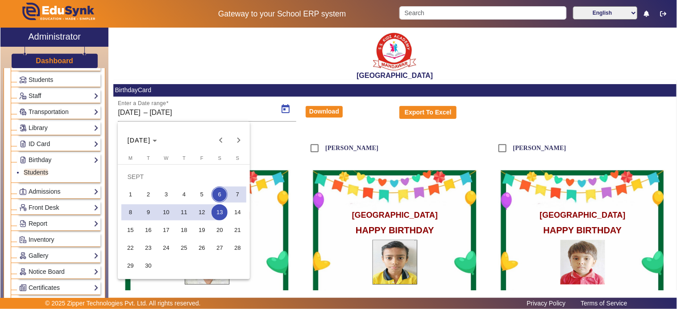  Describe the element at coordinates (202, 213) in the screenshot. I see `span: 12` at that location.